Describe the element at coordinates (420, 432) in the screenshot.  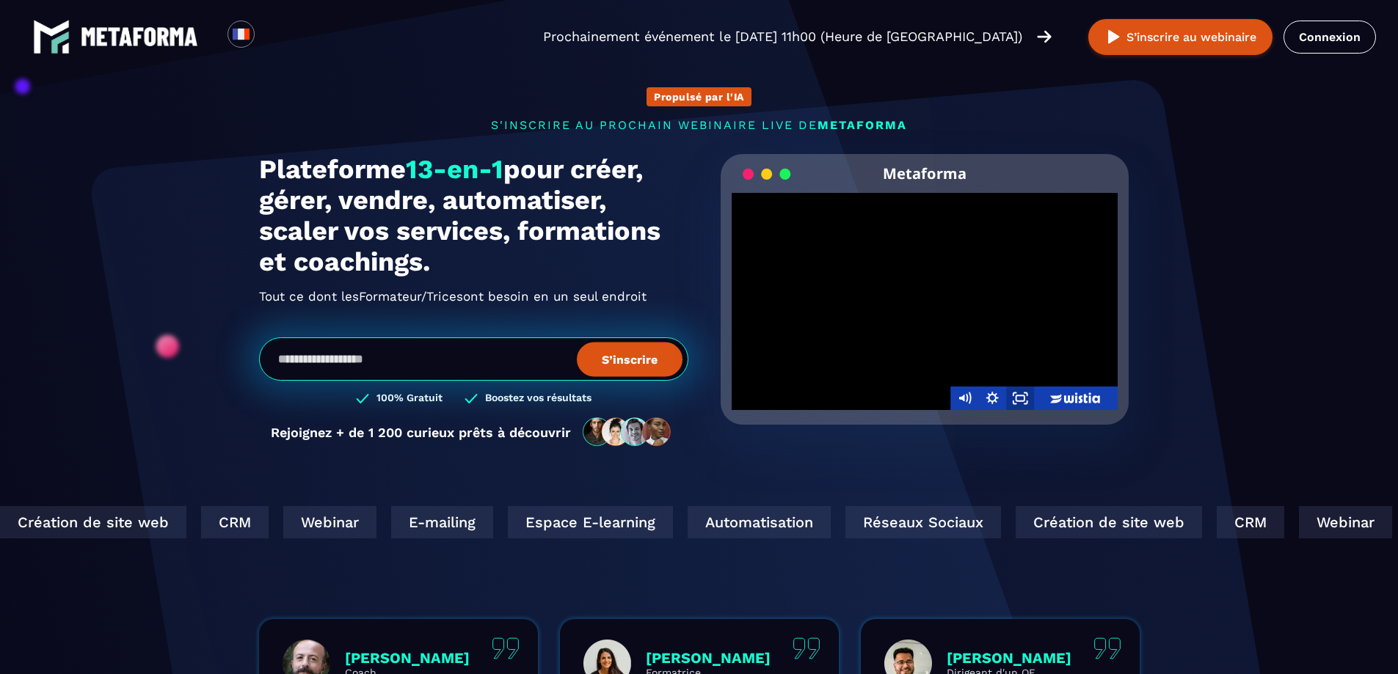
I see `p: Rejoignez + de 1 200 curieux prêts à découvrir` at that location.